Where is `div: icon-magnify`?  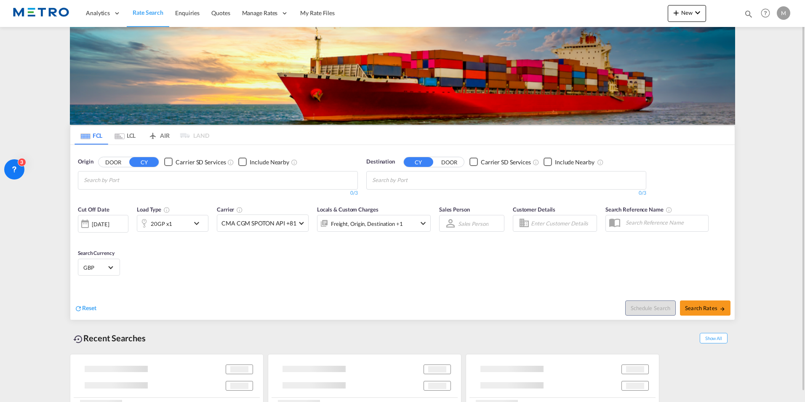 div: icon-magnify is located at coordinates (749, 16).